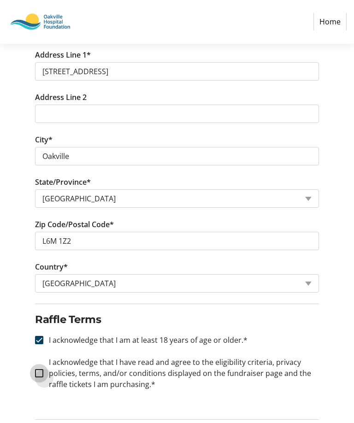 This screenshot has height=423, width=354. I want to click on img: Oakville Hospital Foundation's Logo, so click(40, 22).